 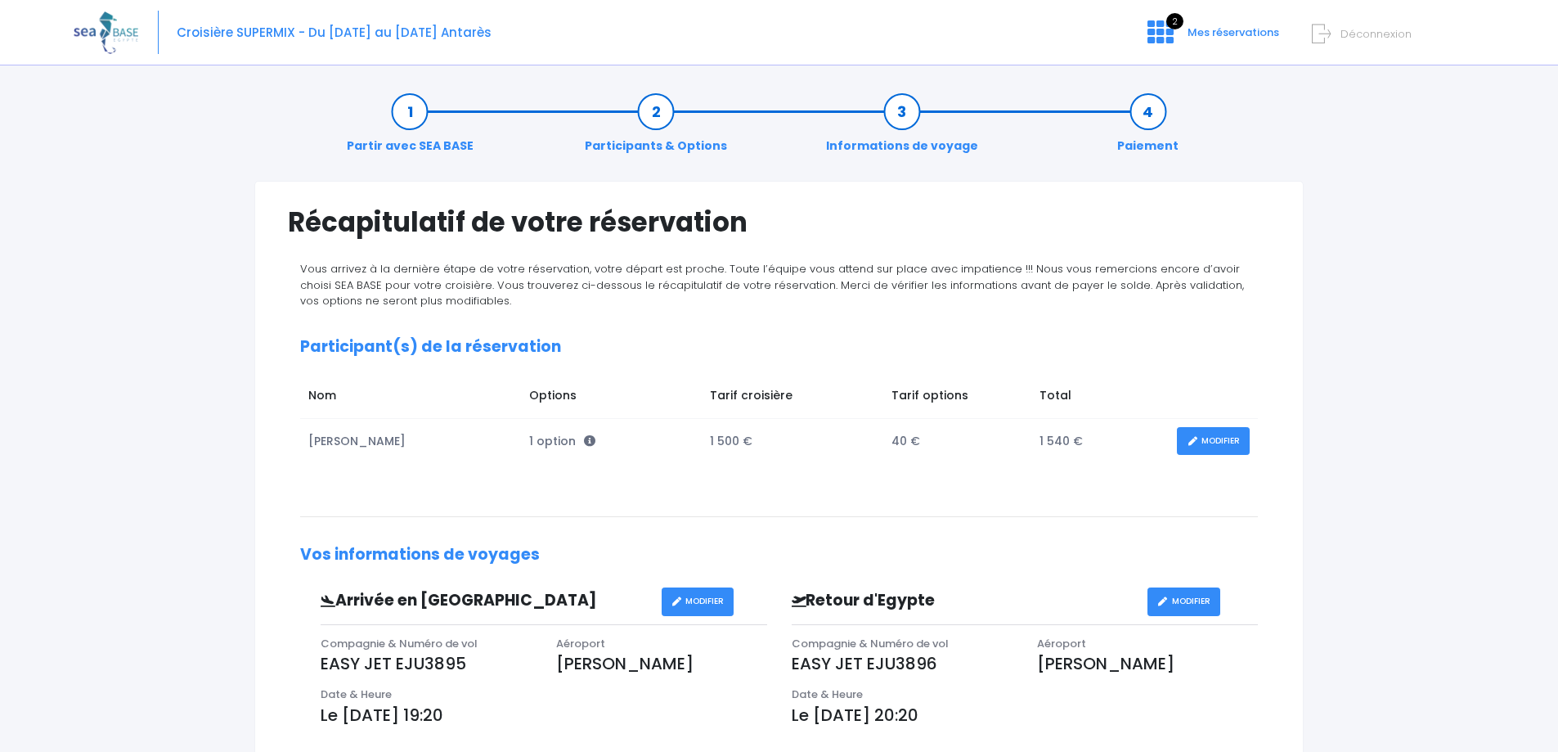 I want to click on span: Mes réservations, so click(x=1233, y=32).